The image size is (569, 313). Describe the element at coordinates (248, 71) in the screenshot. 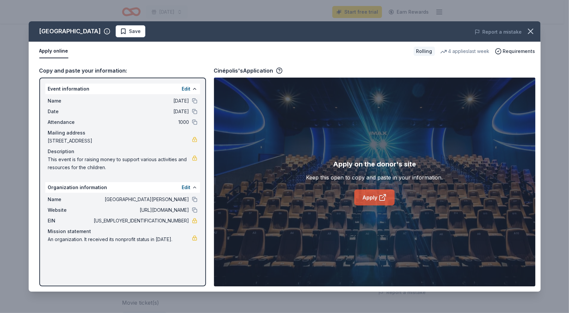

I see `div: Cinépolis's Application` at that location.